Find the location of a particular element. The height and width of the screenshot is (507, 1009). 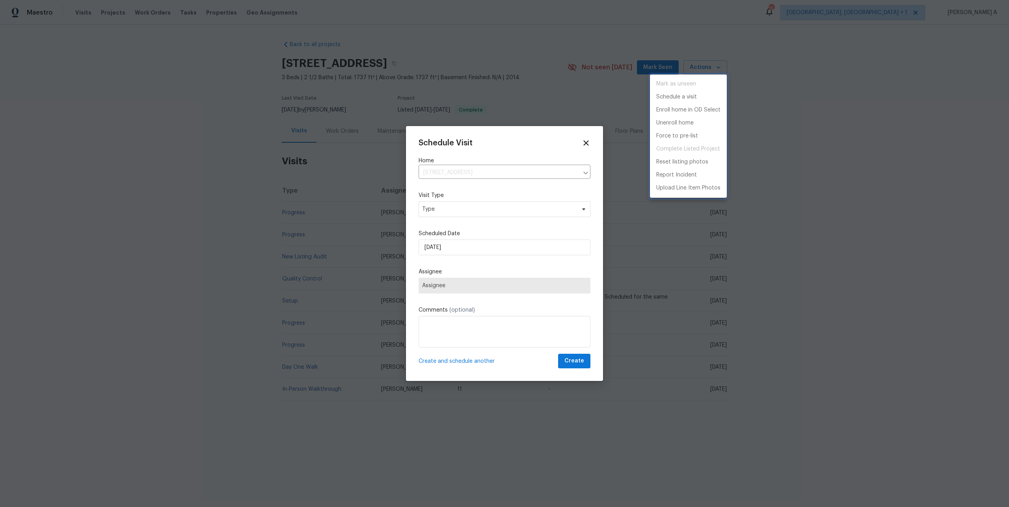

p: Reset listing photos is located at coordinates (682, 162).